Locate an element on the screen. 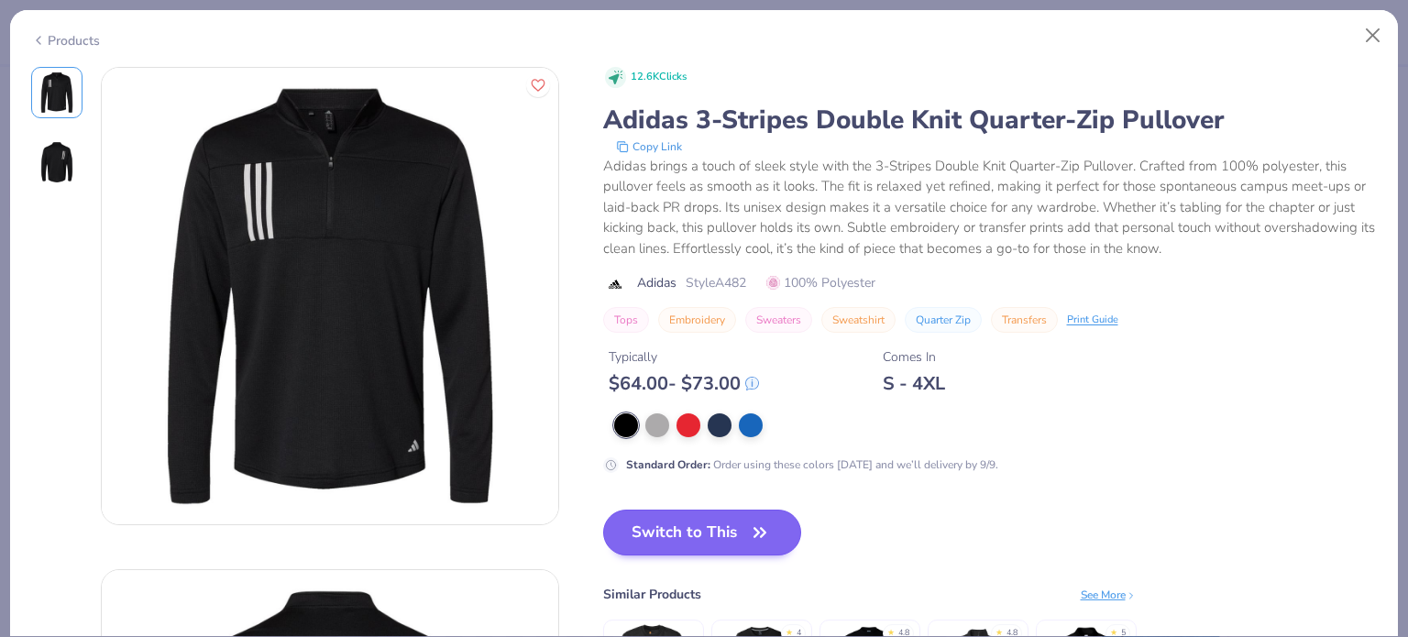 This screenshot has height=637, width=1408. button: Tops is located at coordinates (626, 320).